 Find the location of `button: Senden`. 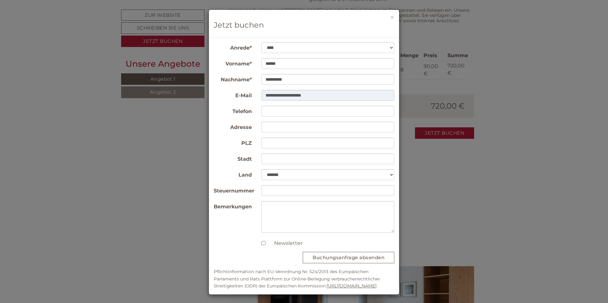

button: Senden is located at coordinates (230, 173).